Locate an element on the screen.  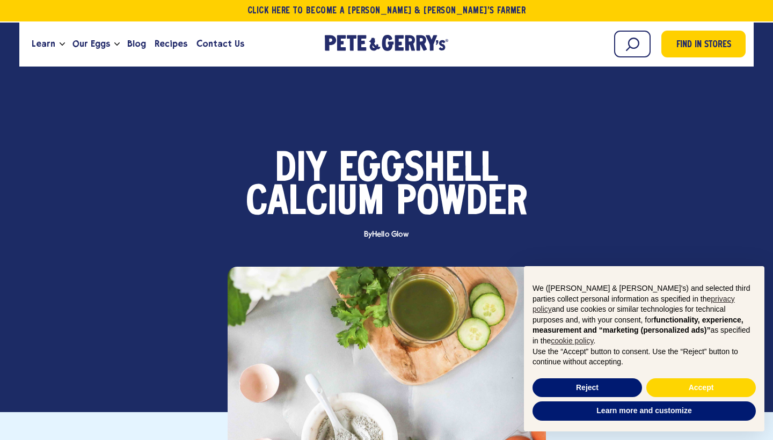
a: Our Eggs is located at coordinates (91, 44).